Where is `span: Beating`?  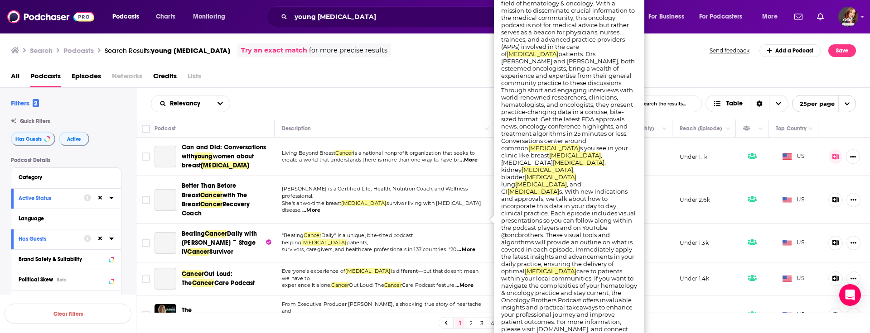 span: Beating is located at coordinates (193, 234).